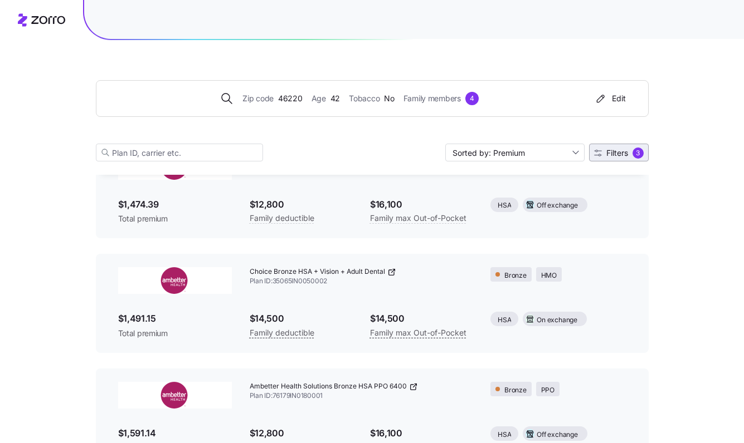 The width and height of the screenshot is (744, 443). What do you see at coordinates (335, 99) in the screenshot?
I see `span: 42` at bounding box center [335, 99].